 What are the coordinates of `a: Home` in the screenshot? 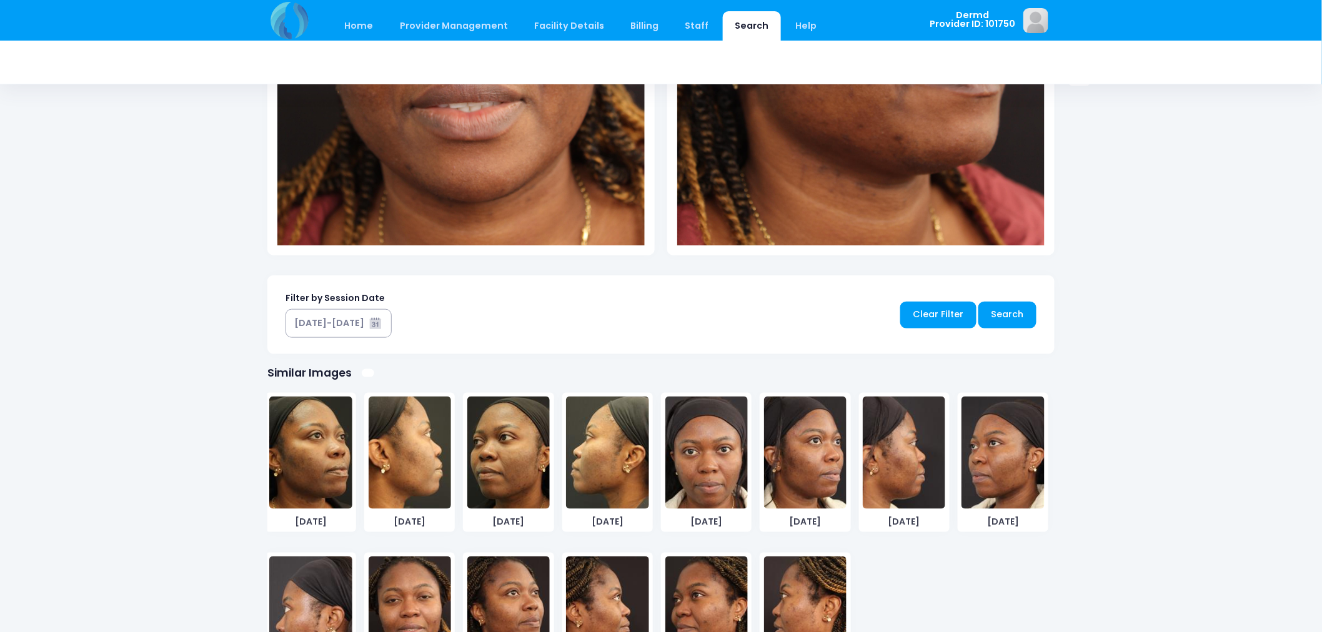 It's located at (359, 26).